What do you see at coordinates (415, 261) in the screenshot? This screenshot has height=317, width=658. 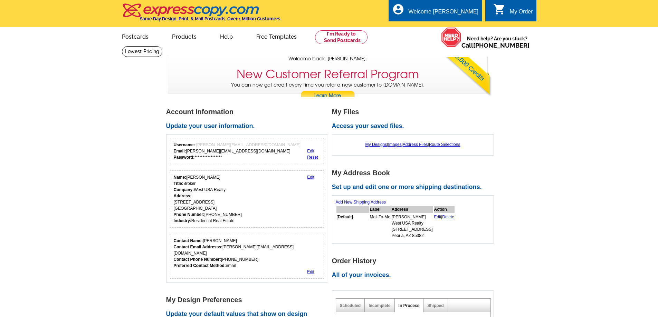 I see `h1: Order History` at bounding box center [415, 261].